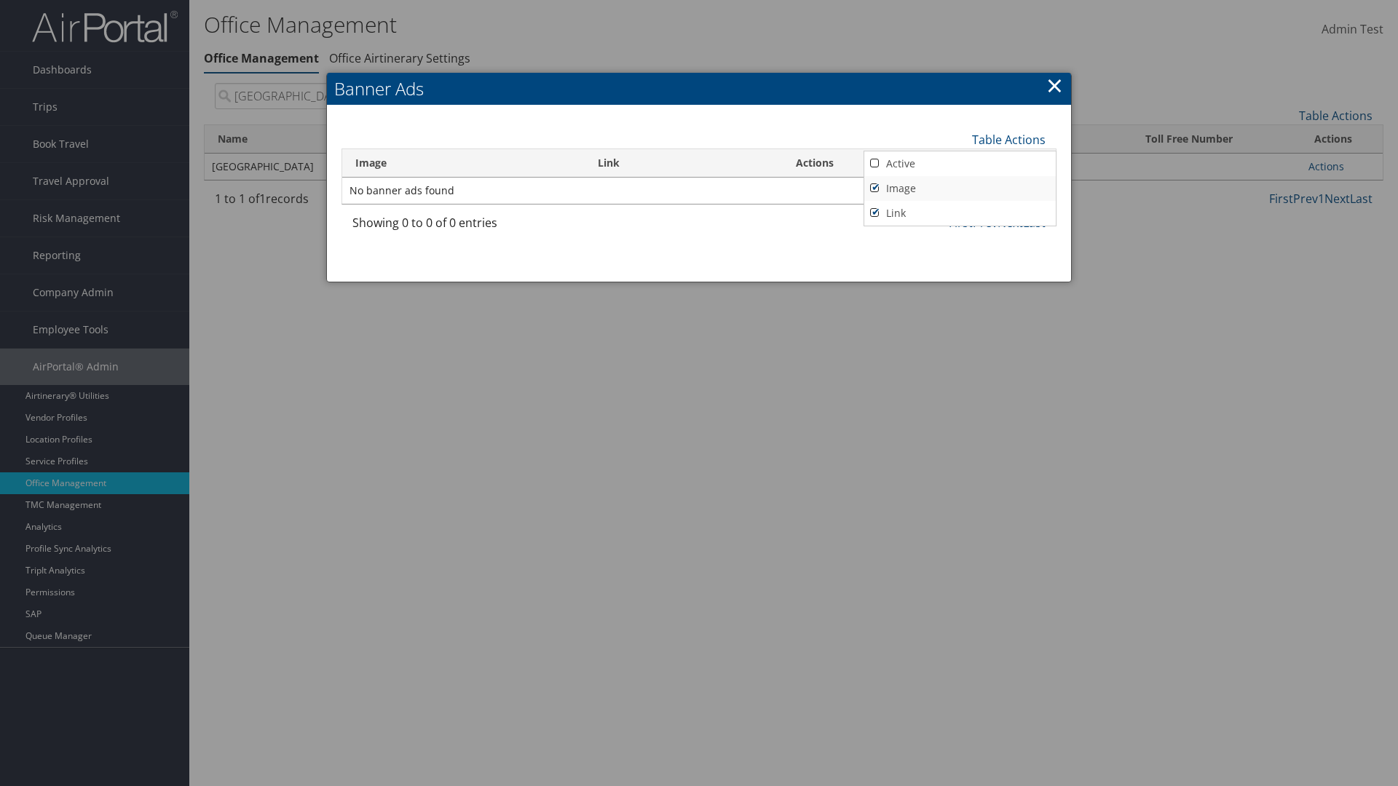 This screenshot has width=1398, height=786. Describe the element at coordinates (431, 226) in the screenshot. I see `div: Showing 0 to 0 of 0 entries` at that location.